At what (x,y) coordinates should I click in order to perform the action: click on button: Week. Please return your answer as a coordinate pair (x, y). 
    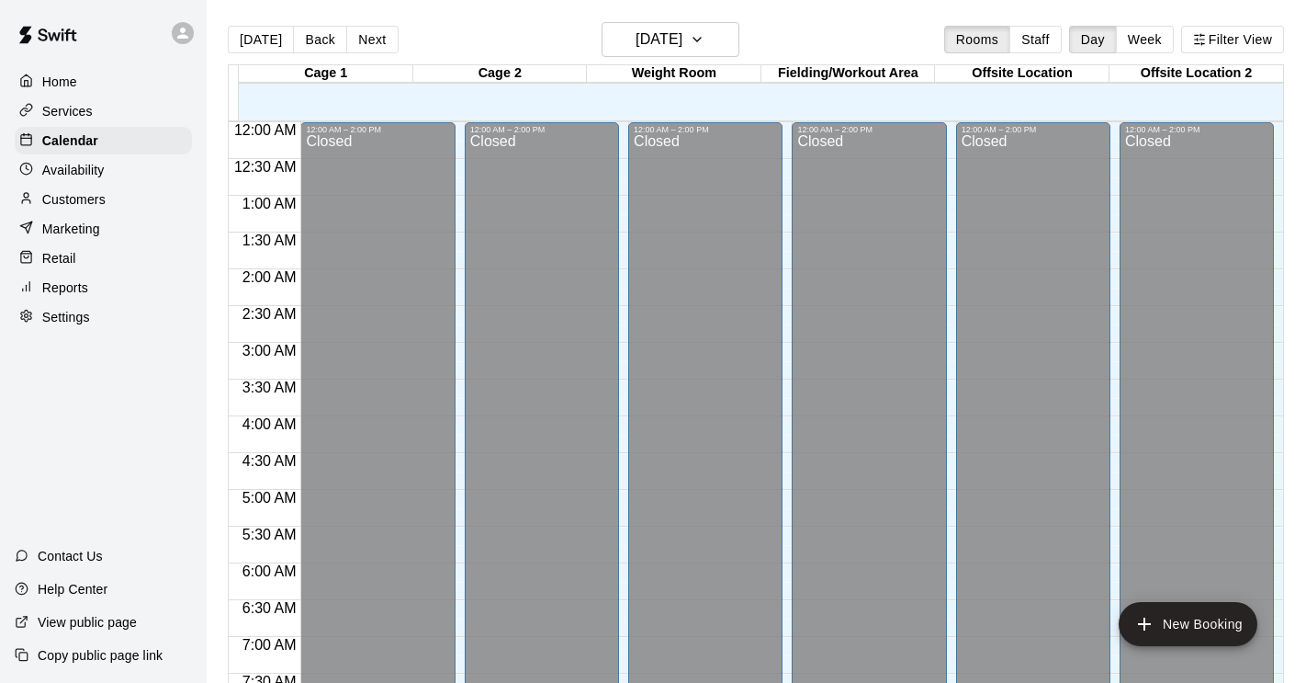
    Looking at the image, I should click on (1145, 40).